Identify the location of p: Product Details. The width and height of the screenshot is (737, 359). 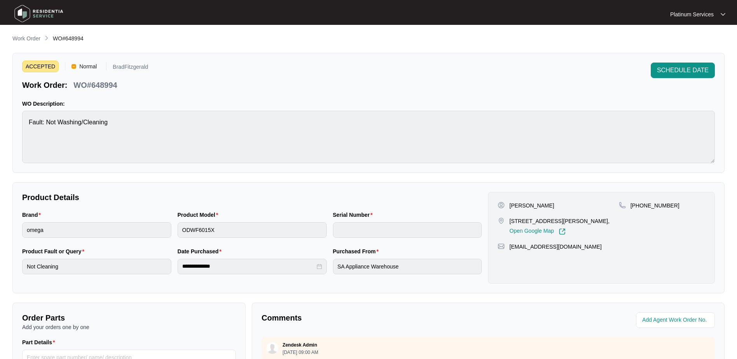
(252, 197).